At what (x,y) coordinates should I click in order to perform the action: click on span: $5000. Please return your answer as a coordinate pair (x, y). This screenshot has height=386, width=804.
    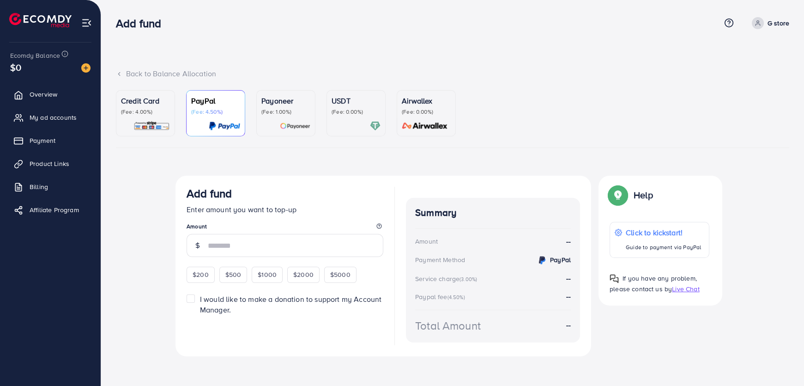
    Looking at the image, I should click on (340, 274).